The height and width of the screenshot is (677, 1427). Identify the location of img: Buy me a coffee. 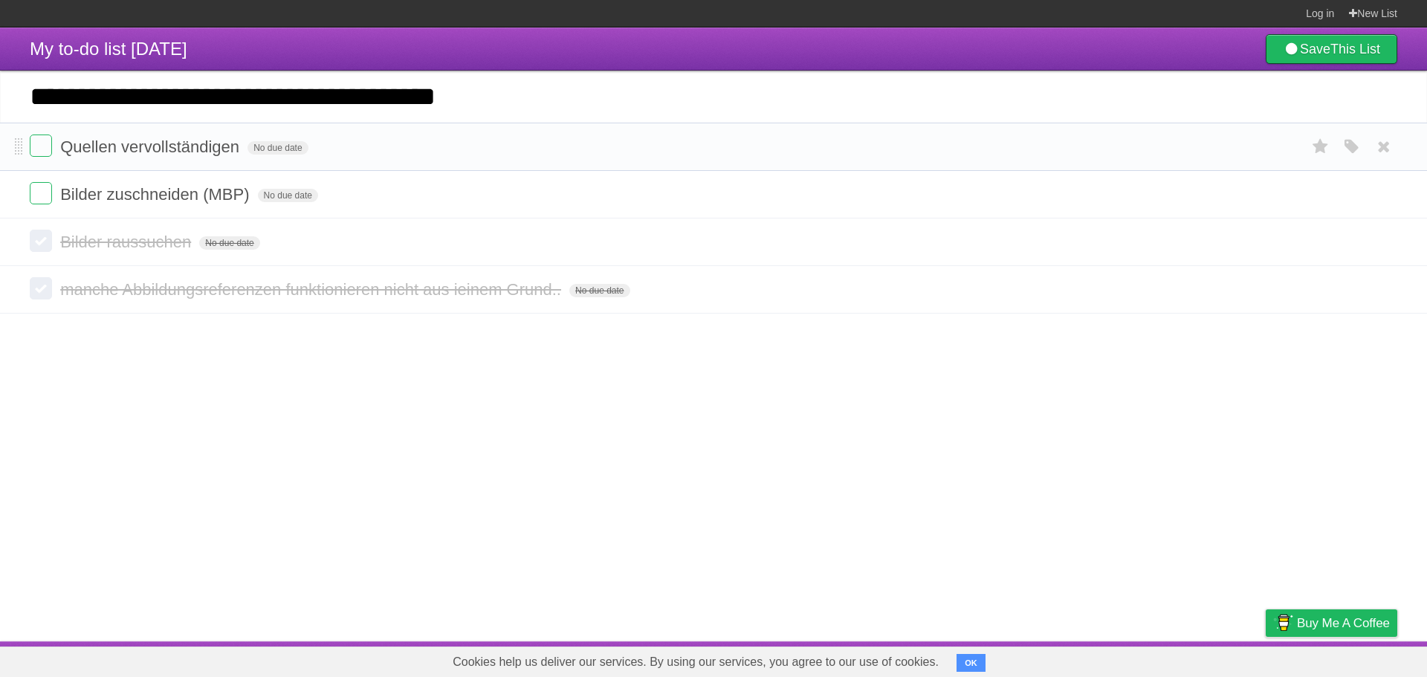
(1283, 623).